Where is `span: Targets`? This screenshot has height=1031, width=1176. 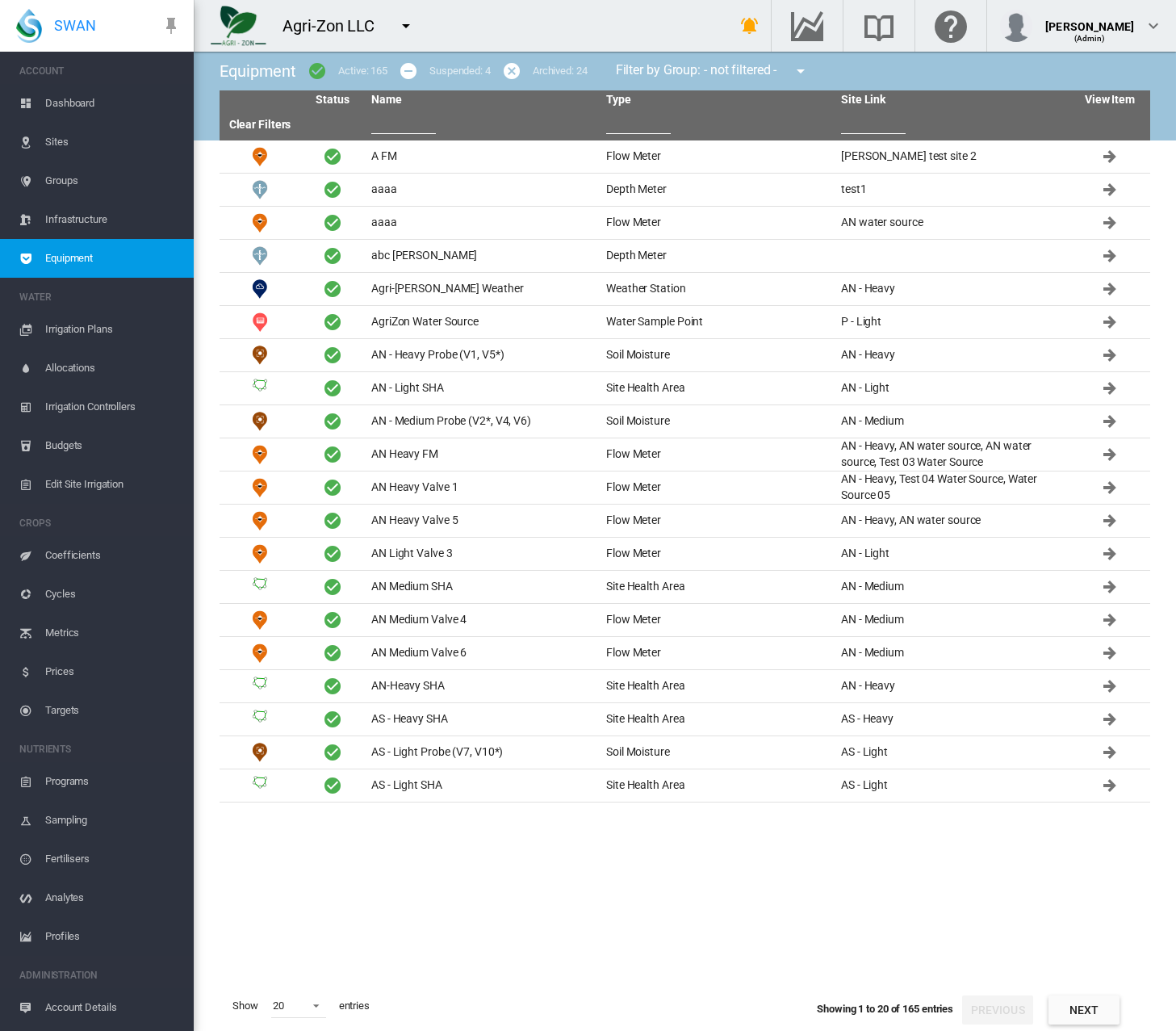
span: Targets is located at coordinates (114, 711).